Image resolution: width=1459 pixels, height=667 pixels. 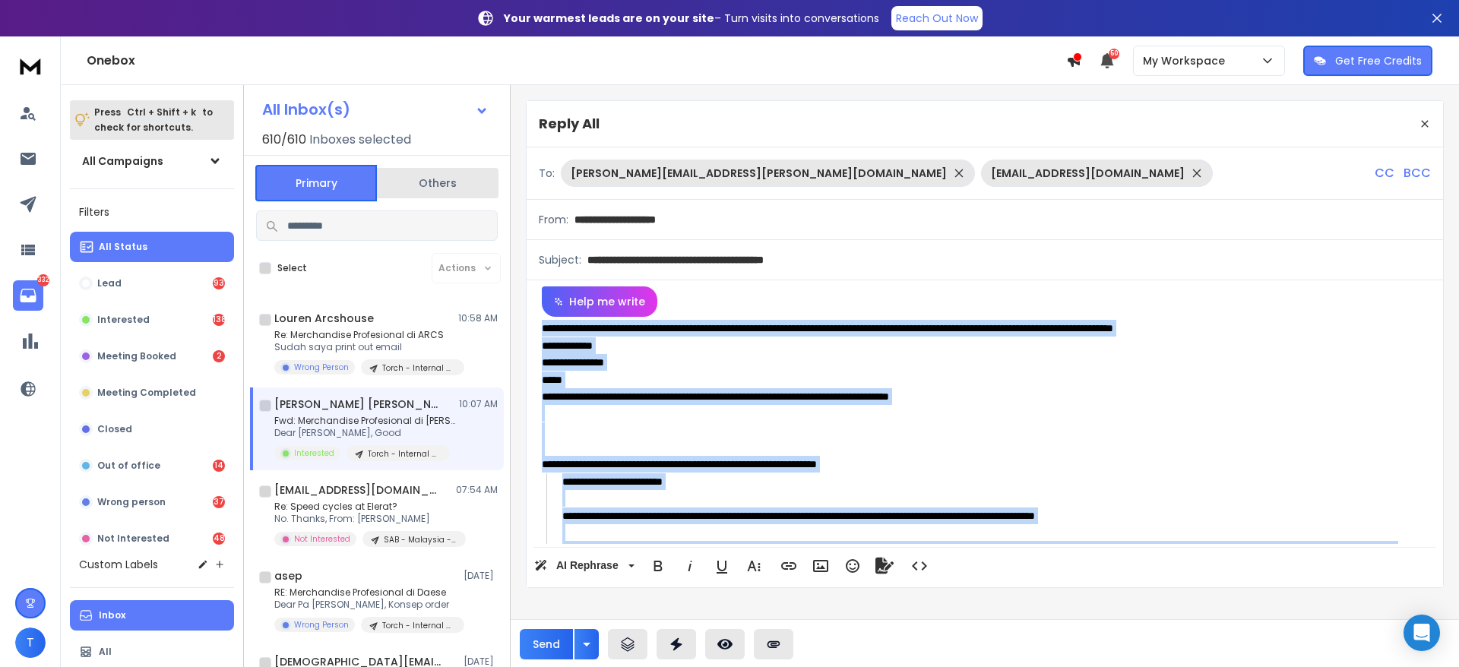 I want to click on p: Lead, so click(x=109, y=284).